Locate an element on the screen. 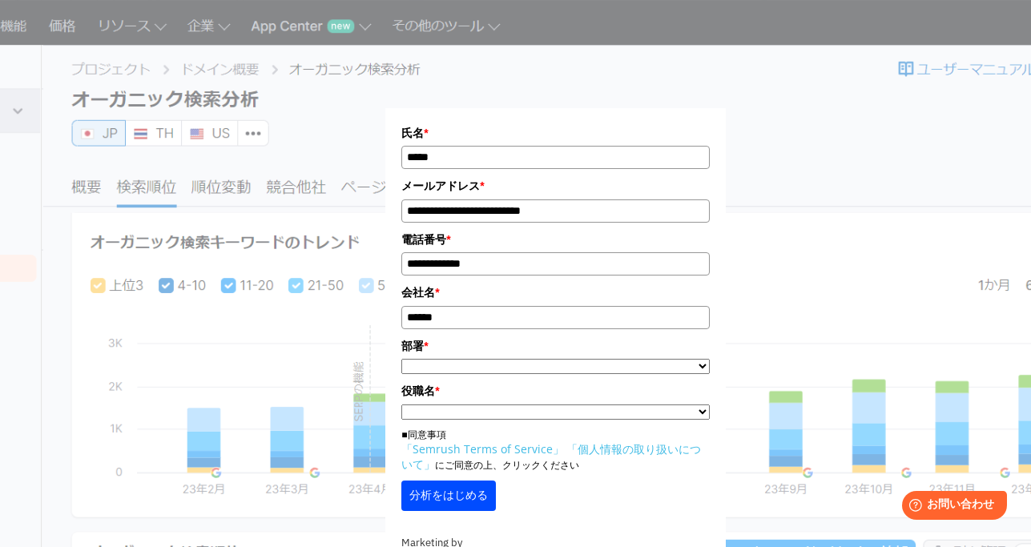 The width and height of the screenshot is (1031, 547). label: 部署 is located at coordinates (555, 346).